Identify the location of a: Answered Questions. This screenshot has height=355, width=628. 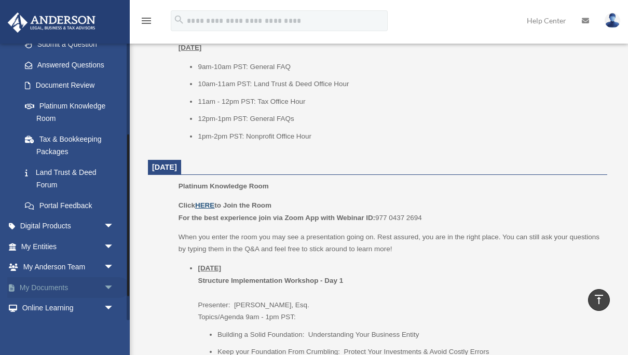
(72, 65).